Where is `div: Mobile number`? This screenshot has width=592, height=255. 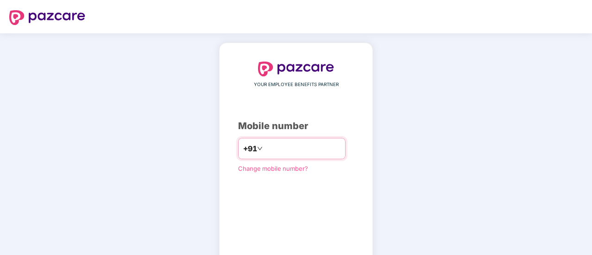
div: Mobile number is located at coordinates (296, 126).